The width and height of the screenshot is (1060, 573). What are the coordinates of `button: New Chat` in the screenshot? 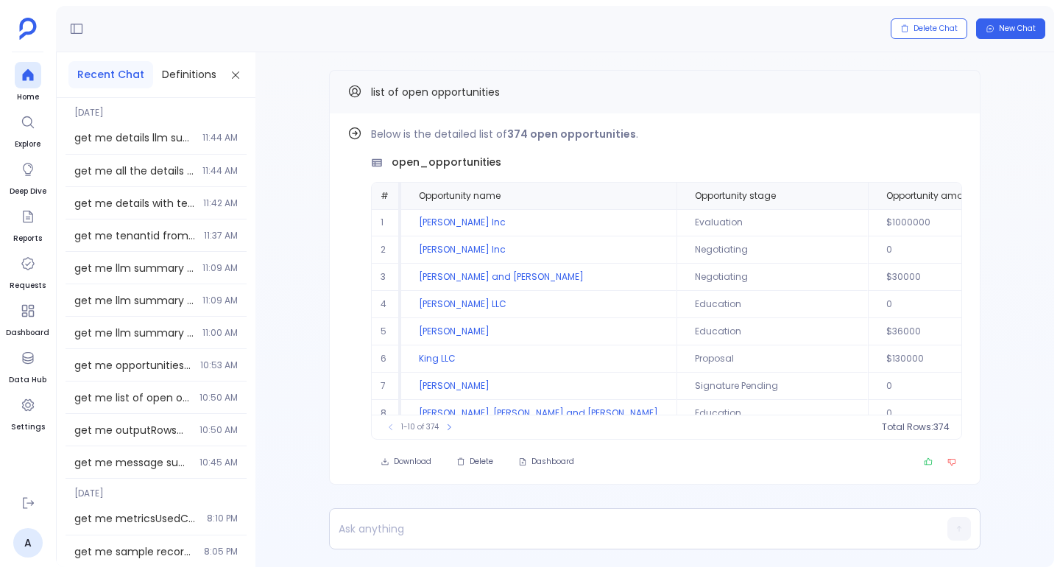 It's located at (1011, 29).